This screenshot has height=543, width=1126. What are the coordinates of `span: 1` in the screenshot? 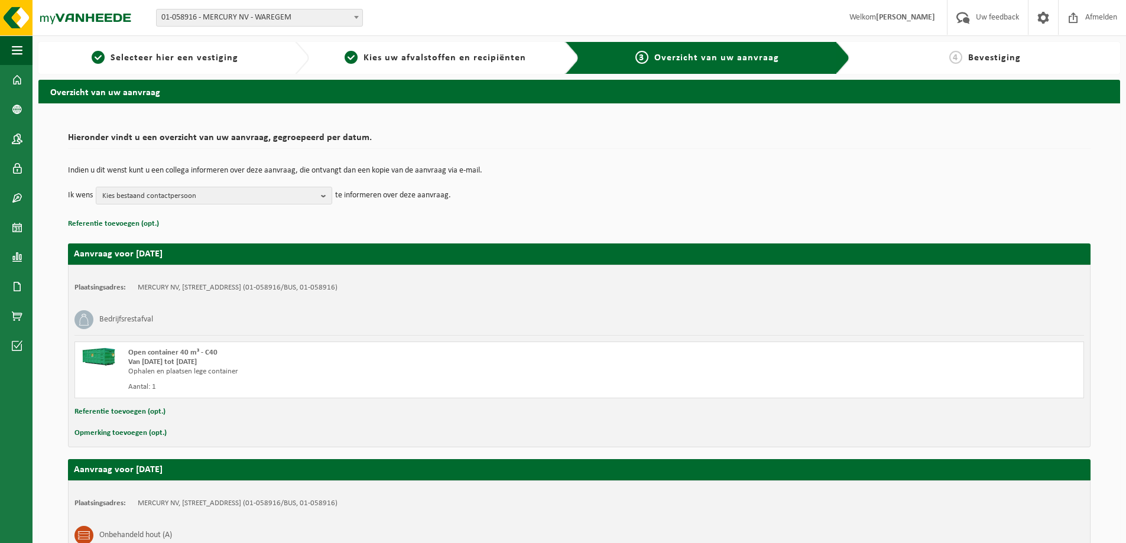 It's located at (98, 57).